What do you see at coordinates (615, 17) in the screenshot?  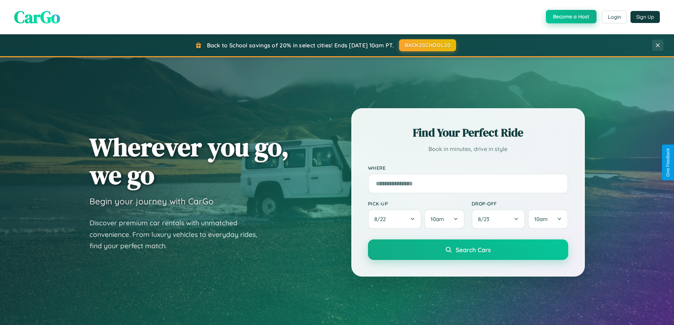 I see `button: Login` at bounding box center [615, 17].